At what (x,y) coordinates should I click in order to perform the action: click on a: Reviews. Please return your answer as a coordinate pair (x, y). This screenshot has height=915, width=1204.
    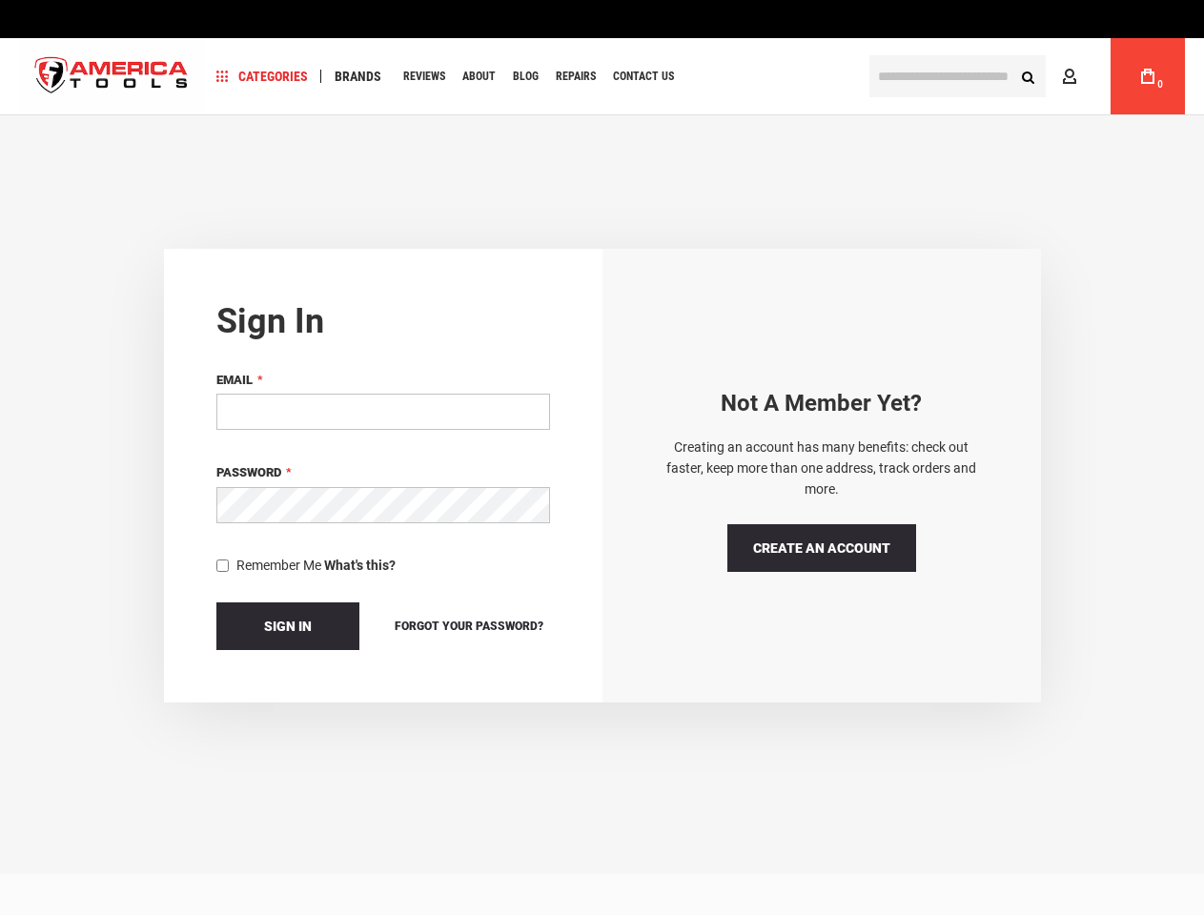
    Looking at the image, I should click on (424, 76).